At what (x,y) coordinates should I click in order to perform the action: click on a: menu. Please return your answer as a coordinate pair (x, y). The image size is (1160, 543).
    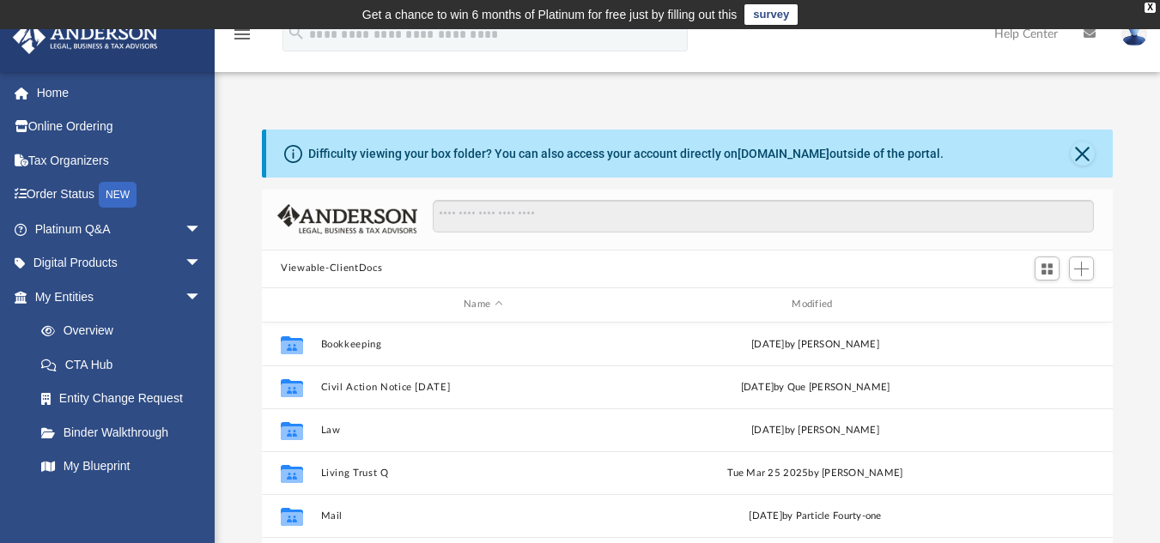
    Looking at the image, I should click on (242, 39).